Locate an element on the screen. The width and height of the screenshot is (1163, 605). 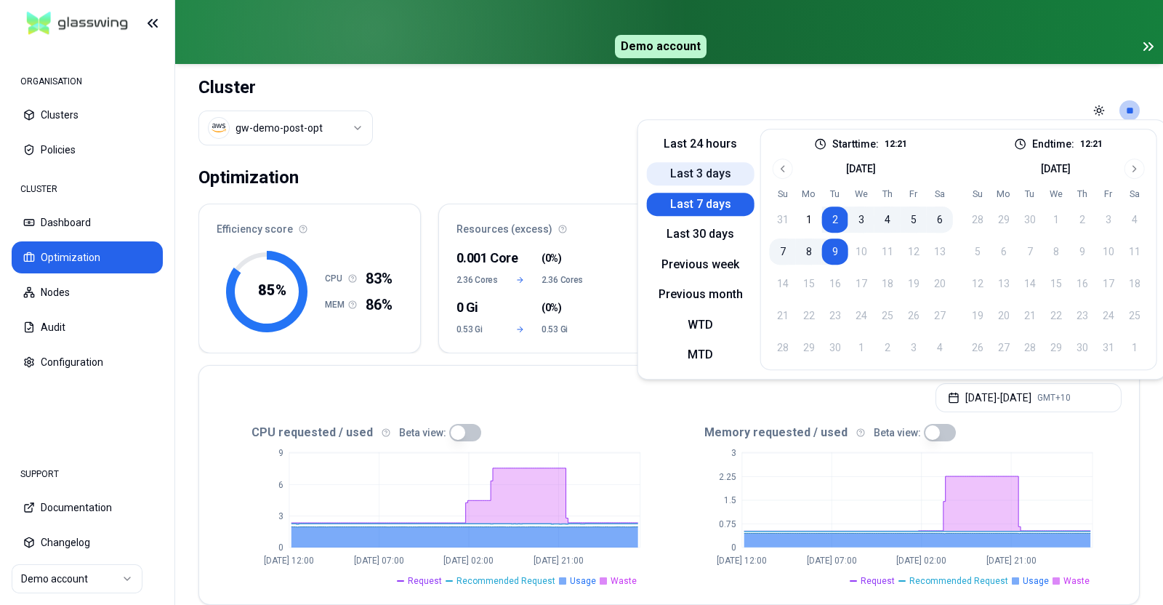
span: 2.36 Cores is located at coordinates (478, 280).